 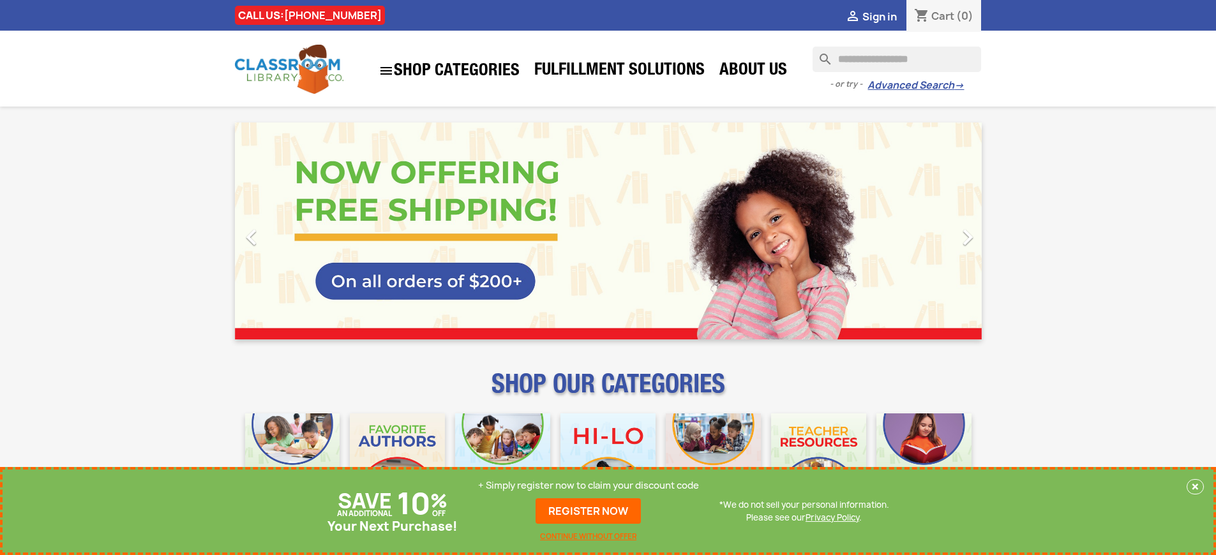 What do you see at coordinates (608, 392) in the screenshot?
I see `p: SHOP OUR CATEGORIES` at bounding box center [608, 392].